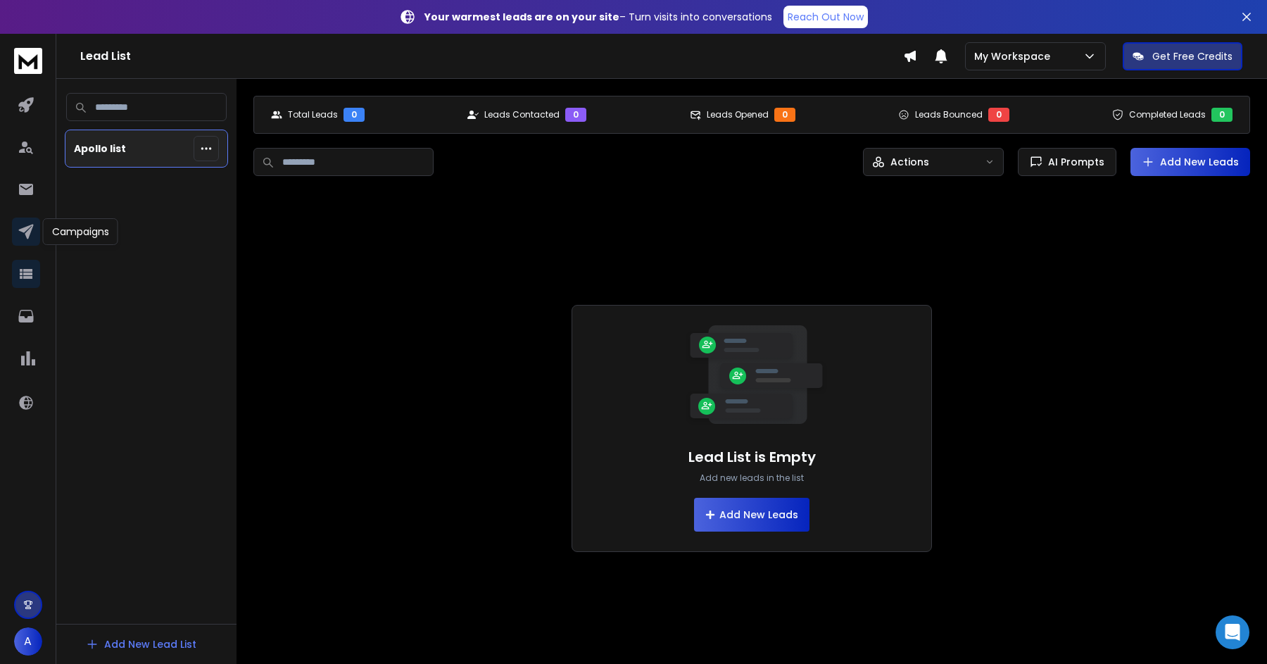 The width and height of the screenshot is (1267, 664). I want to click on h1: Lead List is Empty, so click(751, 457).